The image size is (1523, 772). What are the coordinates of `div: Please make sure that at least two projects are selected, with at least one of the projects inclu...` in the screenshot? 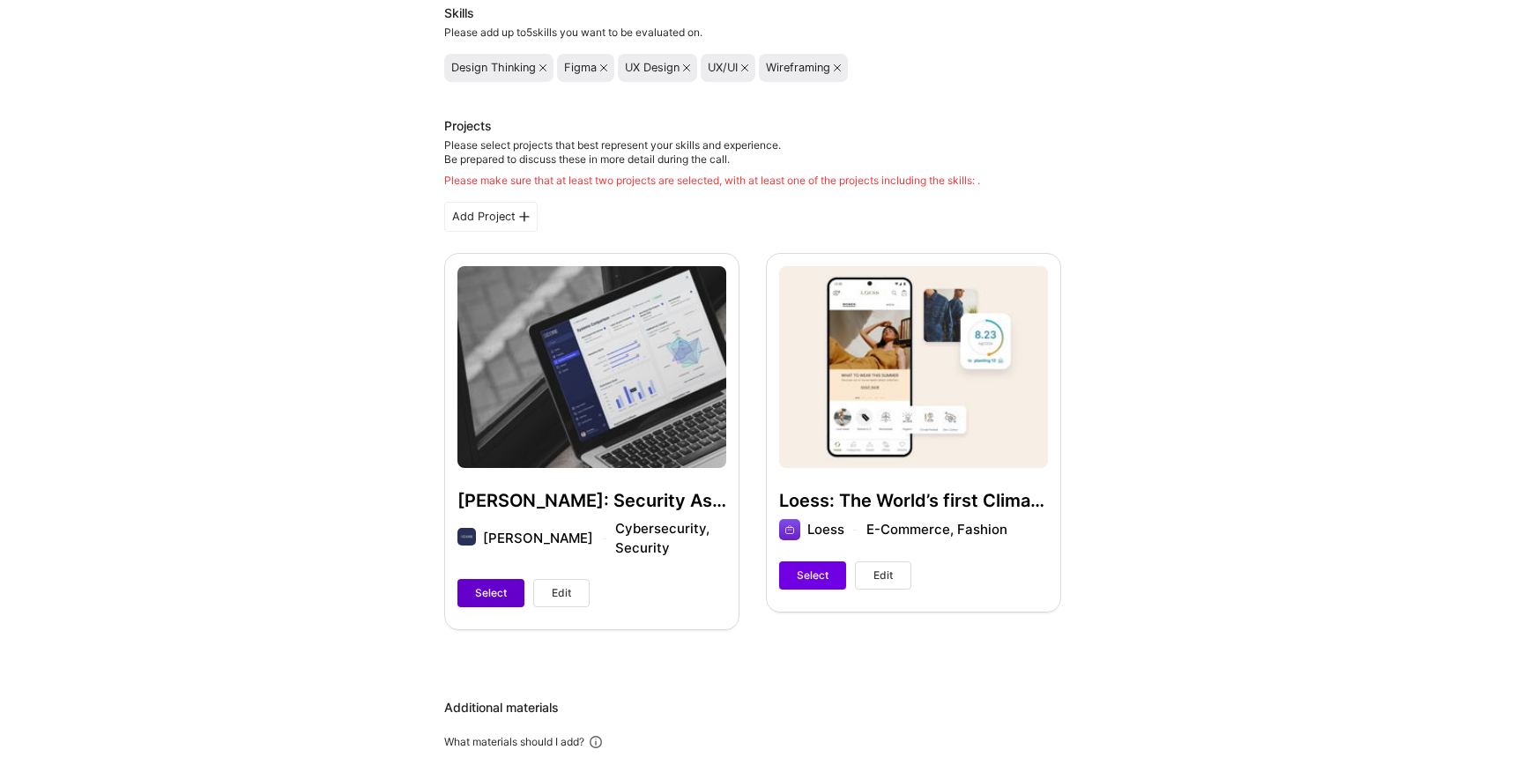 It's located at (712, 181).